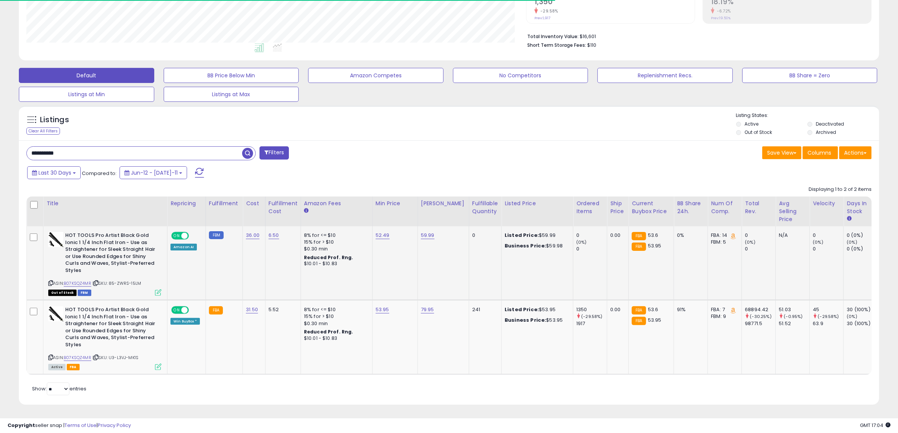  Describe the element at coordinates (875, 425) in the screenshot. I see `span: 2025-08-11 17:04 GMT` at that location.